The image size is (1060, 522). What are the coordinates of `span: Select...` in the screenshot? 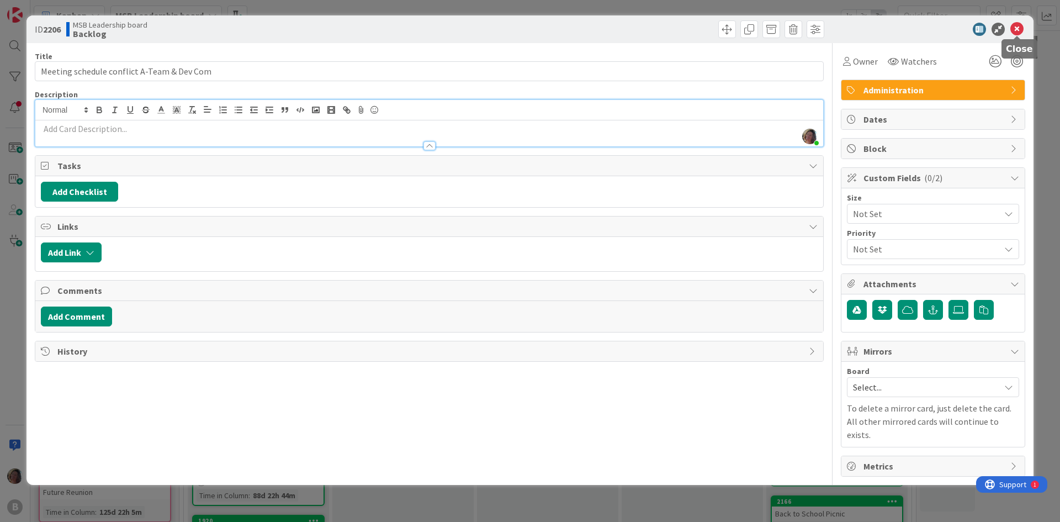 It's located at (923, 387).